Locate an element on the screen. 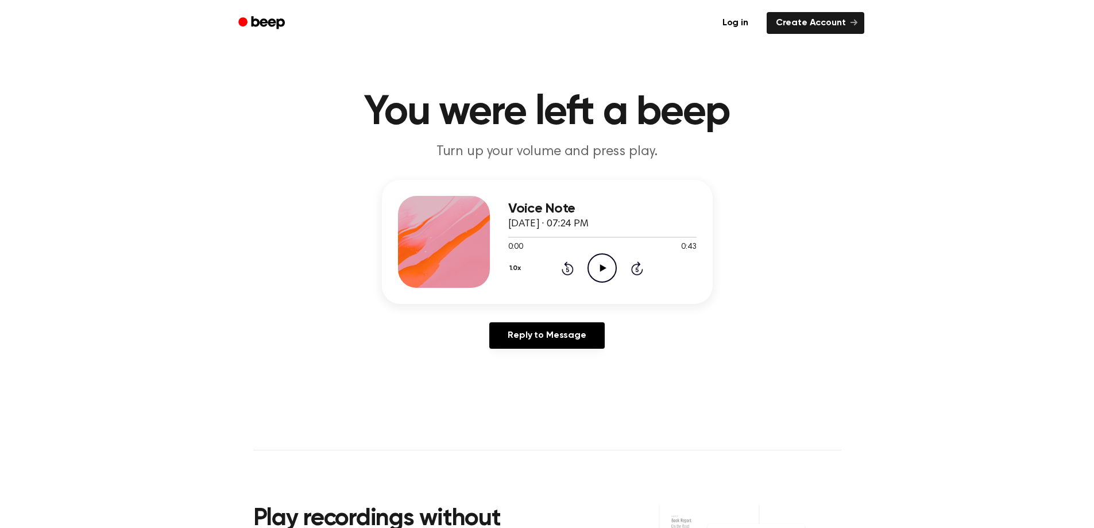 This screenshot has height=528, width=1094. a: Beep is located at coordinates (262, 23).